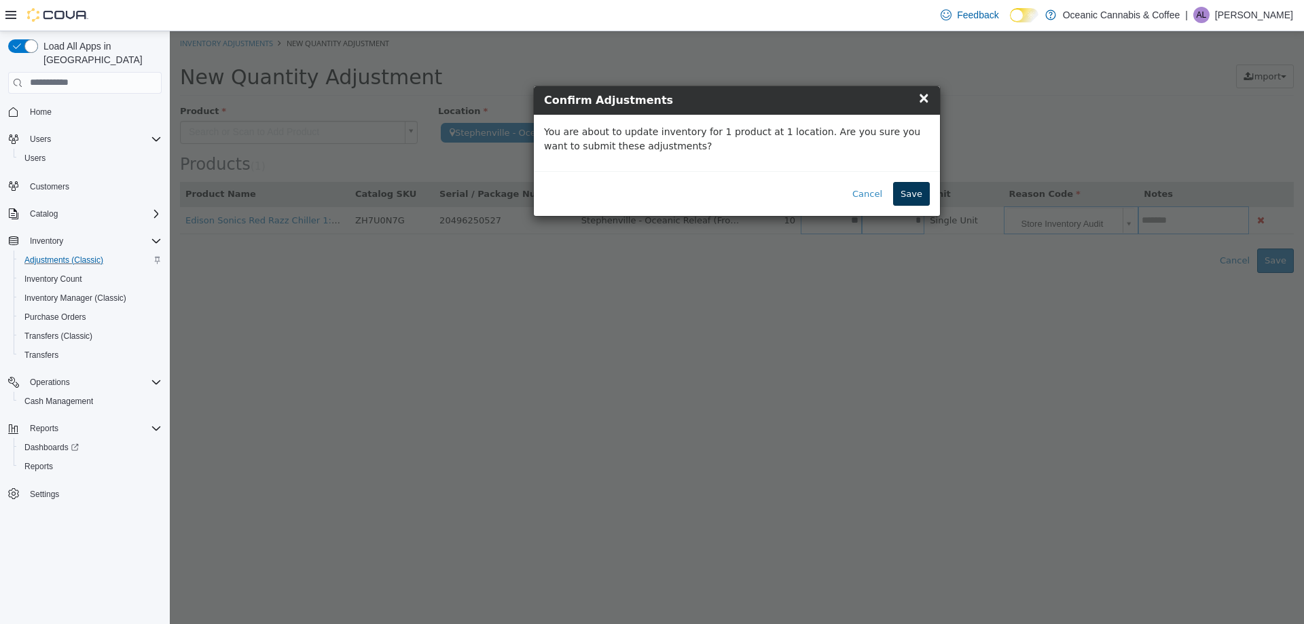  I want to click on a: Inventory Count, so click(53, 279).